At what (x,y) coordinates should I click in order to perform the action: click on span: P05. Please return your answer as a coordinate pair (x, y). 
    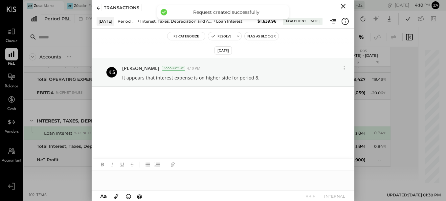
    Looking at the image, I should click on (363, 51).